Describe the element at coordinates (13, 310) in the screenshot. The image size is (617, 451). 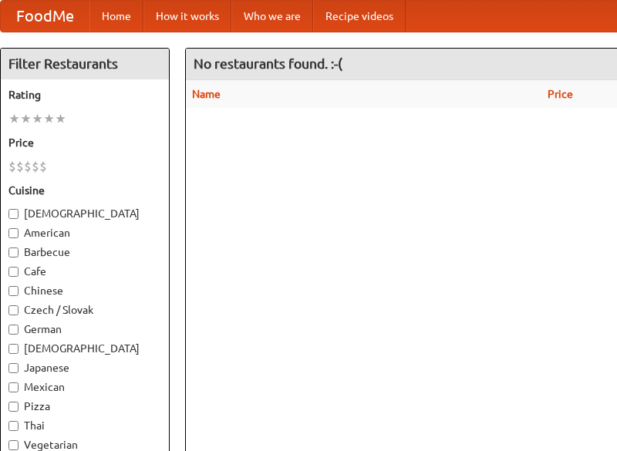
I see `input: Czech / Slovak` at that location.